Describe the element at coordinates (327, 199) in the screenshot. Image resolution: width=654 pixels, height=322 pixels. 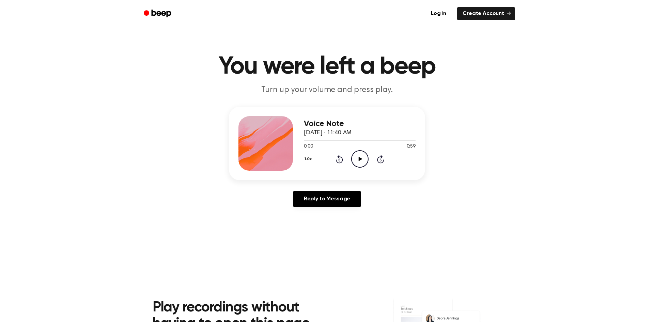
I see `a: Reply to Message` at that location.